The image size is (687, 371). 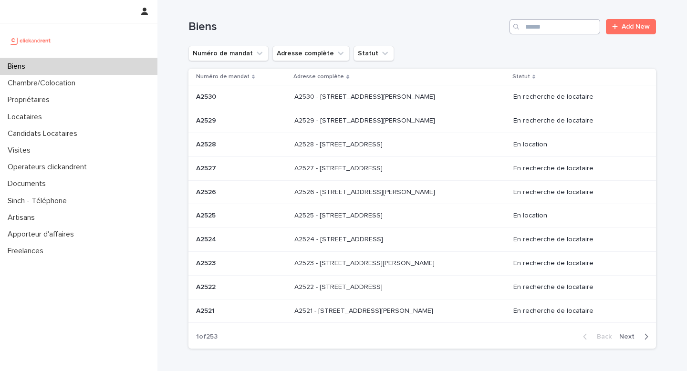 What do you see at coordinates (319, 77) in the screenshot?
I see `p: Adresse complète` at bounding box center [319, 77].